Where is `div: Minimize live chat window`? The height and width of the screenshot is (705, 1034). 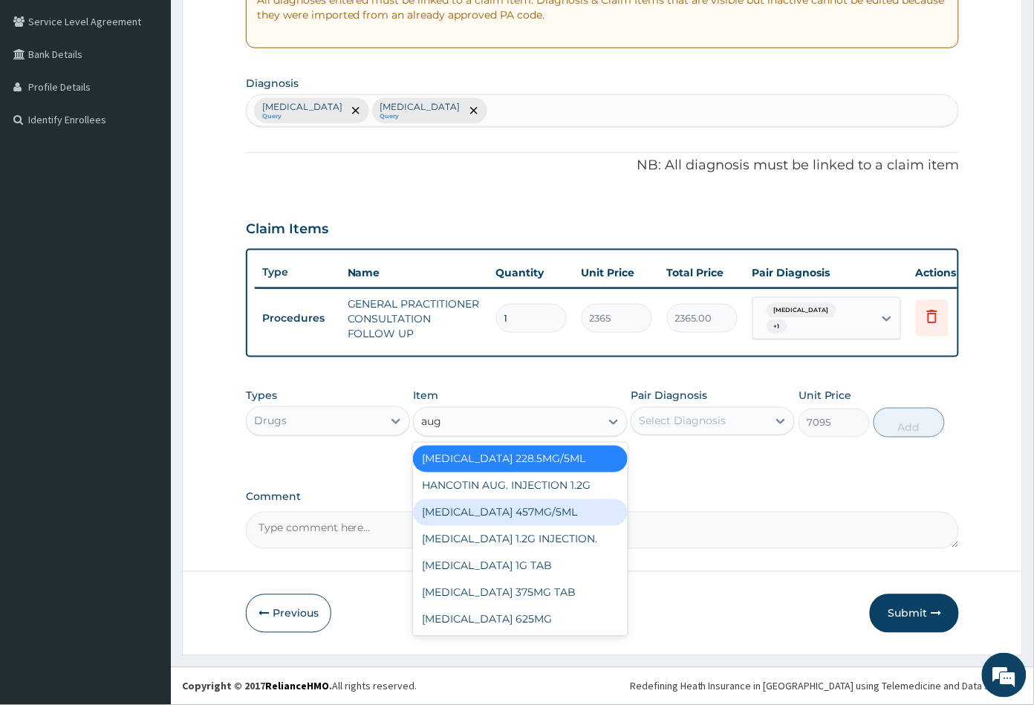
div: Minimize live chat window is located at coordinates (261, 25).